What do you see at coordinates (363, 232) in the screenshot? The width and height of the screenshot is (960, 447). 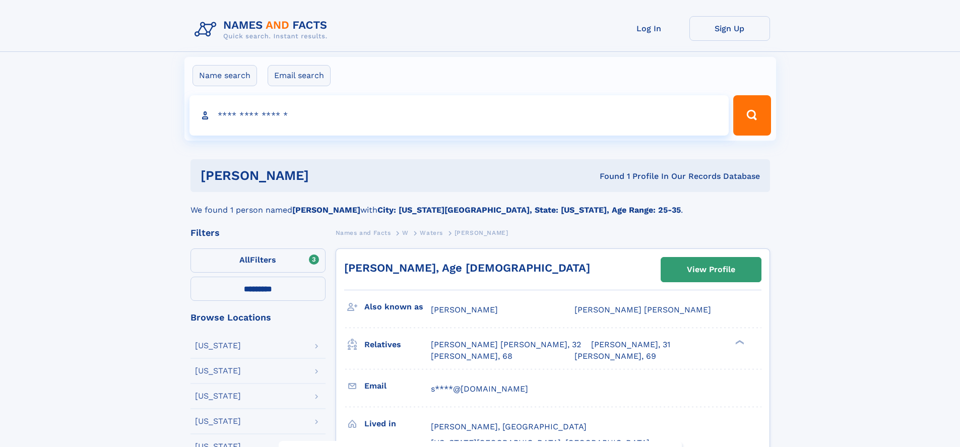 I see `a: Names and Facts` at bounding box center [363, 232].